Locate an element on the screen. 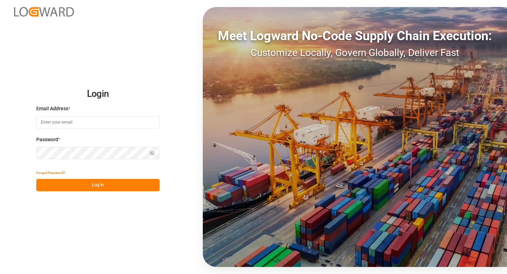 The image size is (507, 274). img: Logward_new_orange.png is located at coordinates (44, 12).